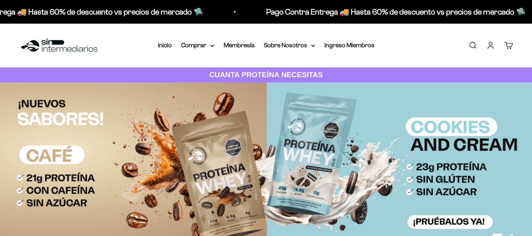  Describe the element at coordinates (165, 45) in the screenshot. I see `a: Inicio` at that location.